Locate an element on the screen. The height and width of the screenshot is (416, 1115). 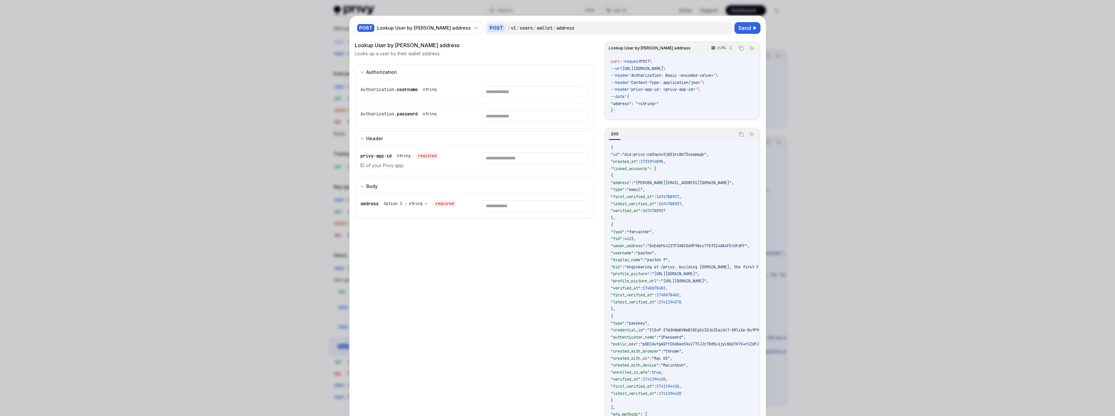
span: "id" is located at coordinates (615, 155).